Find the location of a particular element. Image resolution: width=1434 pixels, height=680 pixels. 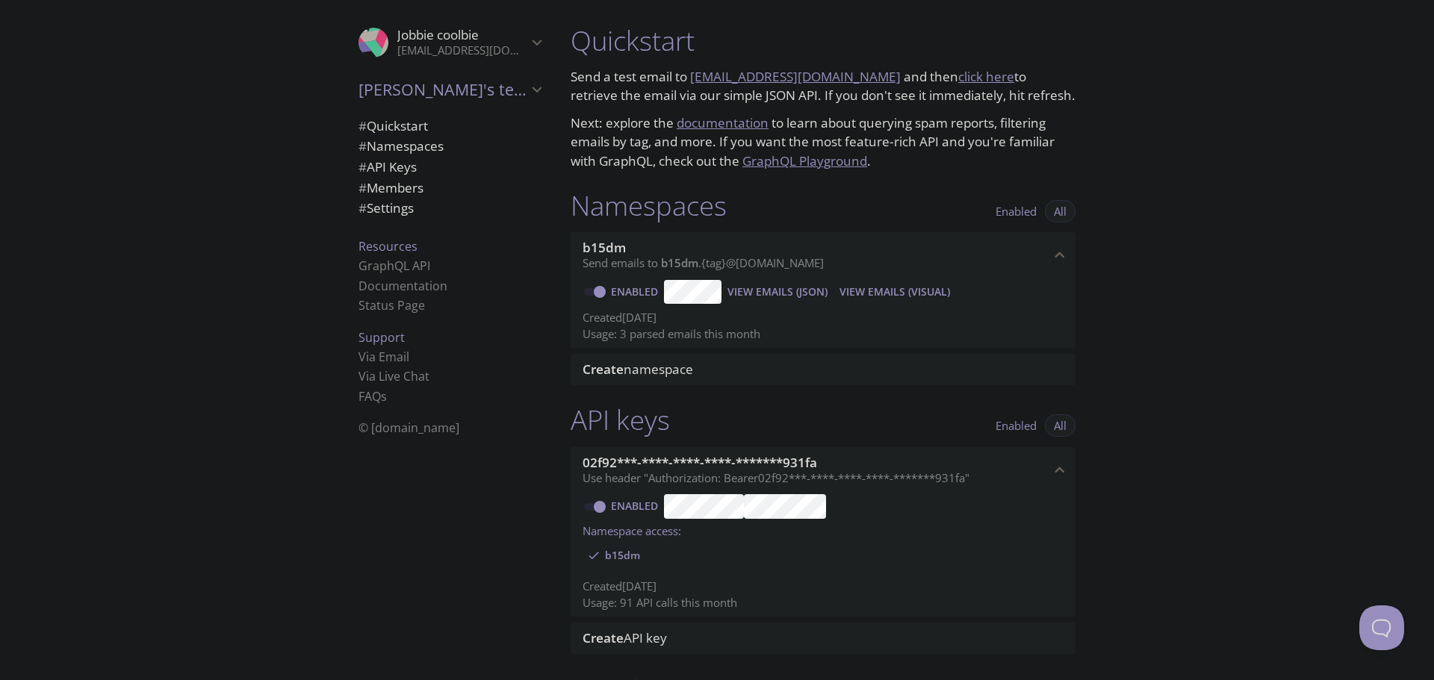

span: View Emails (Visual) is located at coordinates (895, 292).